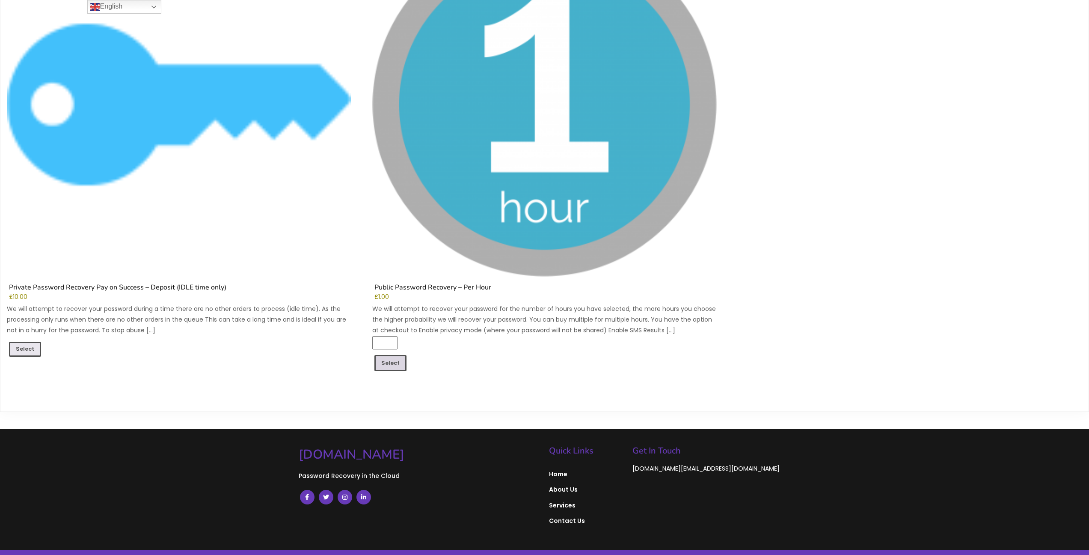  Describe the element at coordinates (586, 474) in the screenshot. I see `a: Home` at that location.